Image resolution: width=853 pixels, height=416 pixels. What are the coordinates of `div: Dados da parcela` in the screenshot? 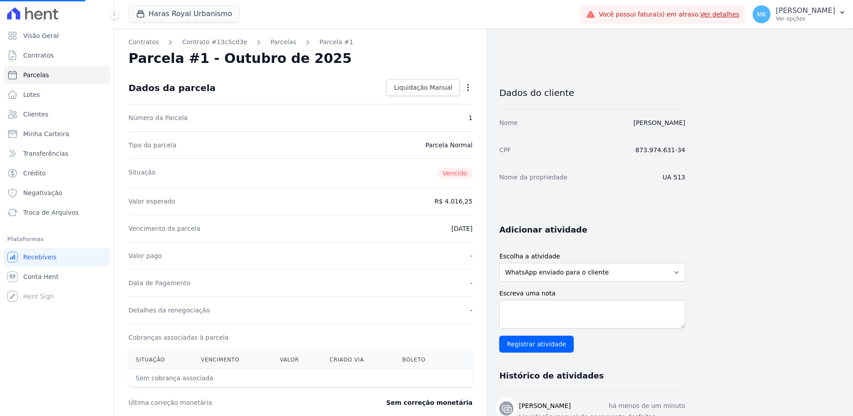 It's located at (172, 88).